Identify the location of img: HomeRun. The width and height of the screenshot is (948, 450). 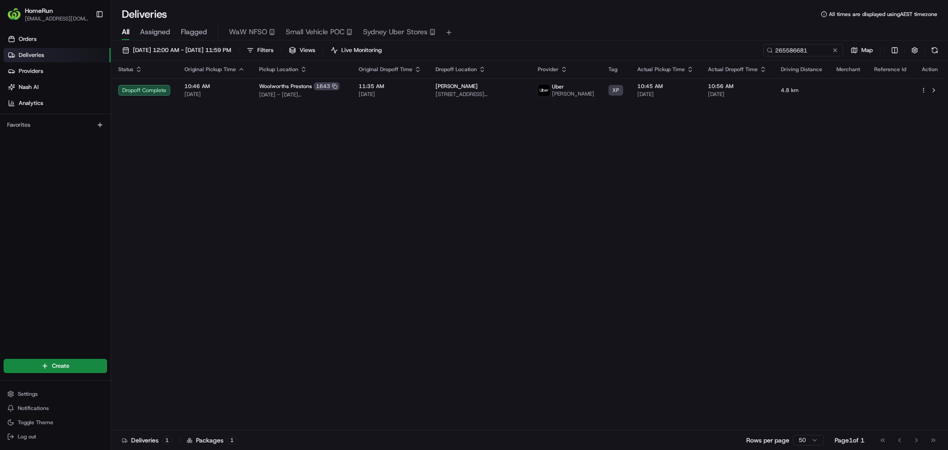
(14, 14).